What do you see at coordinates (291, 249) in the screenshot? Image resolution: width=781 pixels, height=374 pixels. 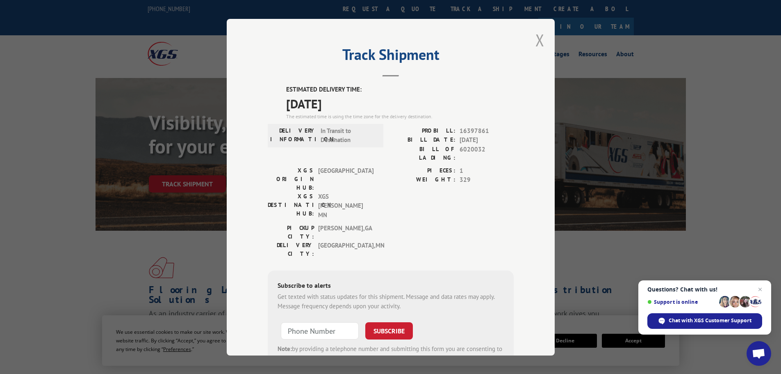 I see `label: DELIVERY CITY:` at bounding box center [291, 249].